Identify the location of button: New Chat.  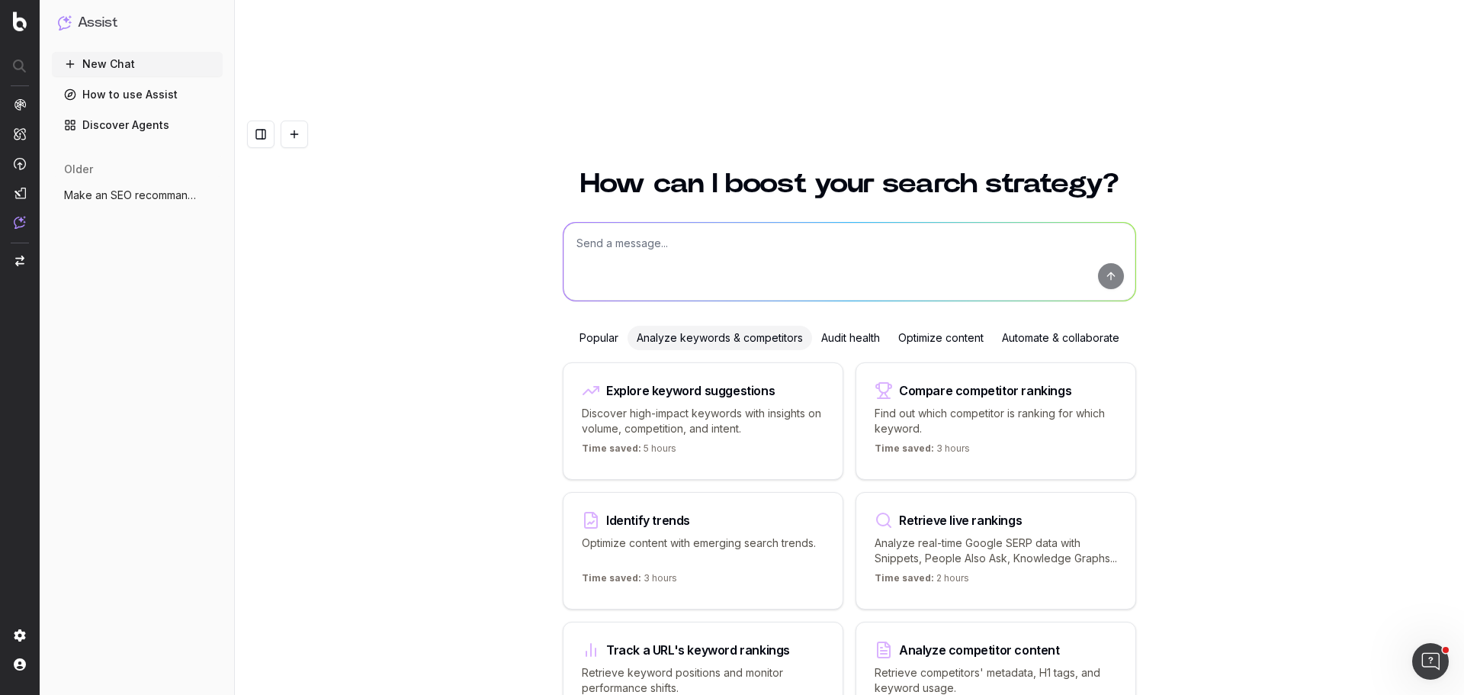
(137, 64).